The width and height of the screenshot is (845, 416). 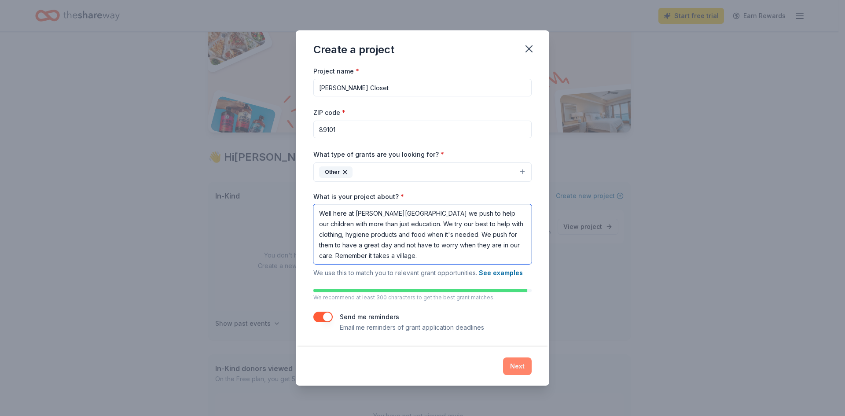 I want to click on p: Email me reminders of grant application deadlines, so click(x=412, y=327).